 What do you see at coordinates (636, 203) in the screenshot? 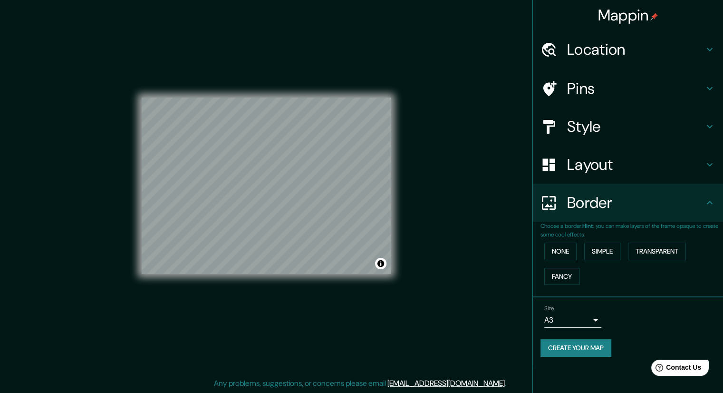
I see `h4: Border` at bounding box center [636, 203].